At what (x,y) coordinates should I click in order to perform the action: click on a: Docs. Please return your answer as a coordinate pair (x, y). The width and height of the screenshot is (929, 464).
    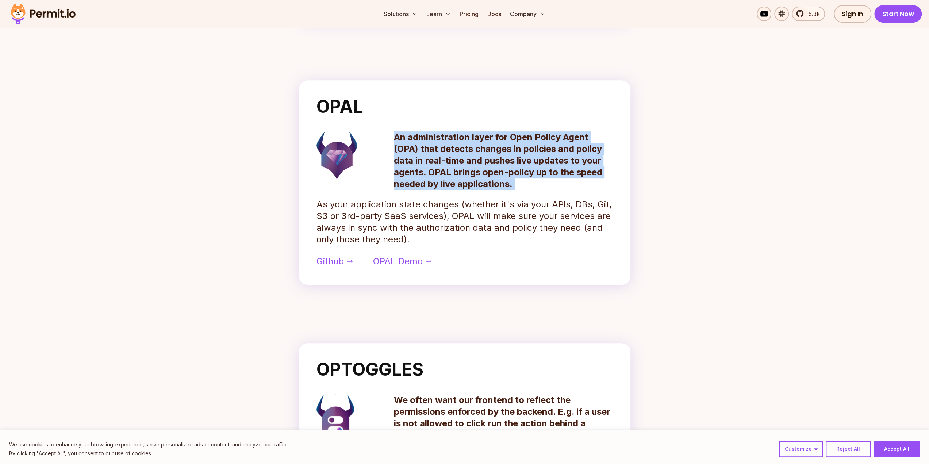
    Looking at the image, I should click on (494, 14).